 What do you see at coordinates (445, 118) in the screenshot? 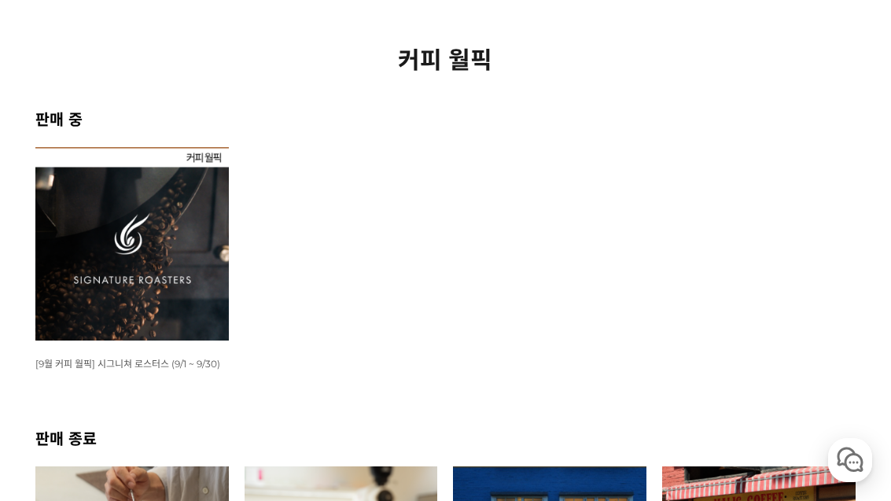
I see `h2: 판매 중` at bounding box center [445, 118].